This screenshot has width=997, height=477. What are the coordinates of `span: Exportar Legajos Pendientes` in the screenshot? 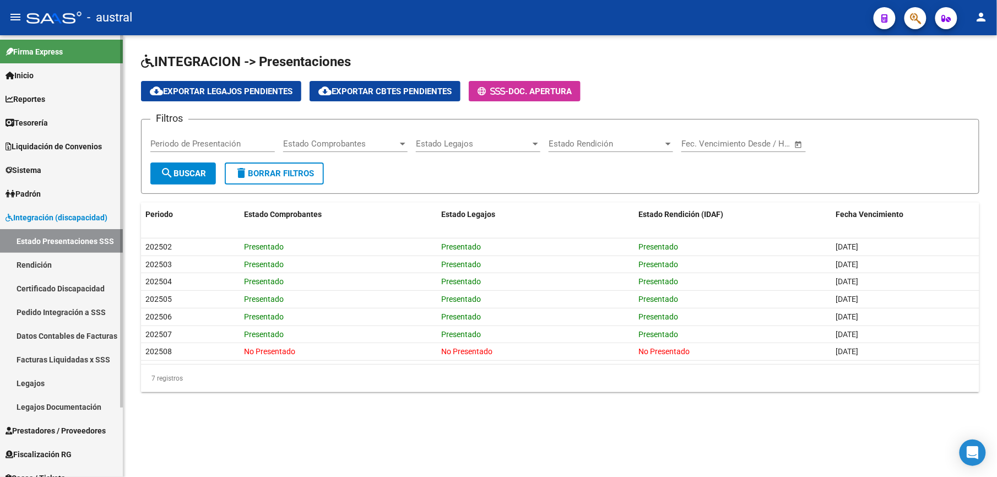 It's located at (221, 91).